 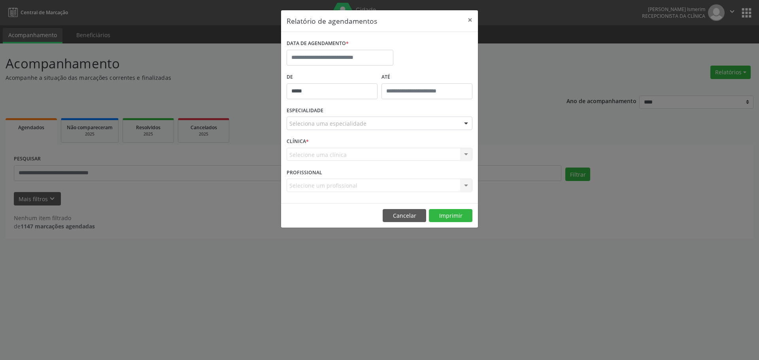 I want to click on label: ESPECIALIDADE, so click(x=305, y=111).